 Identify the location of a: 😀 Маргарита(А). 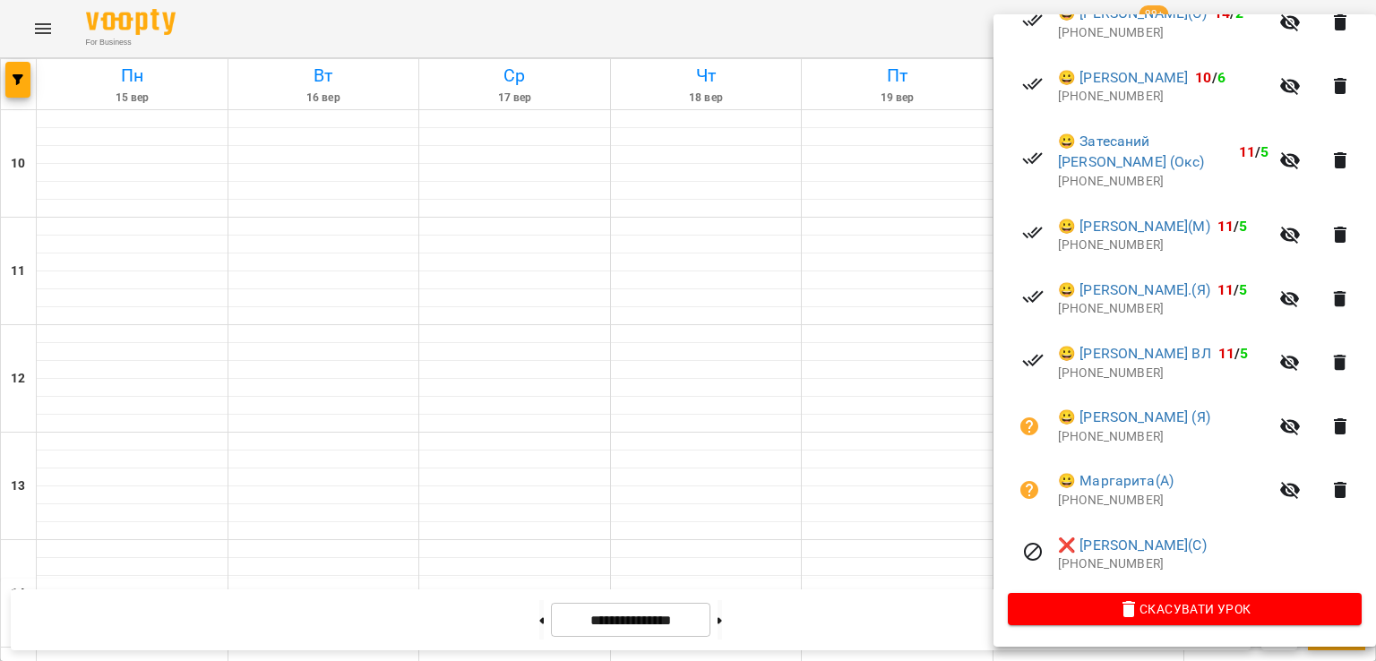
(1115, 481).